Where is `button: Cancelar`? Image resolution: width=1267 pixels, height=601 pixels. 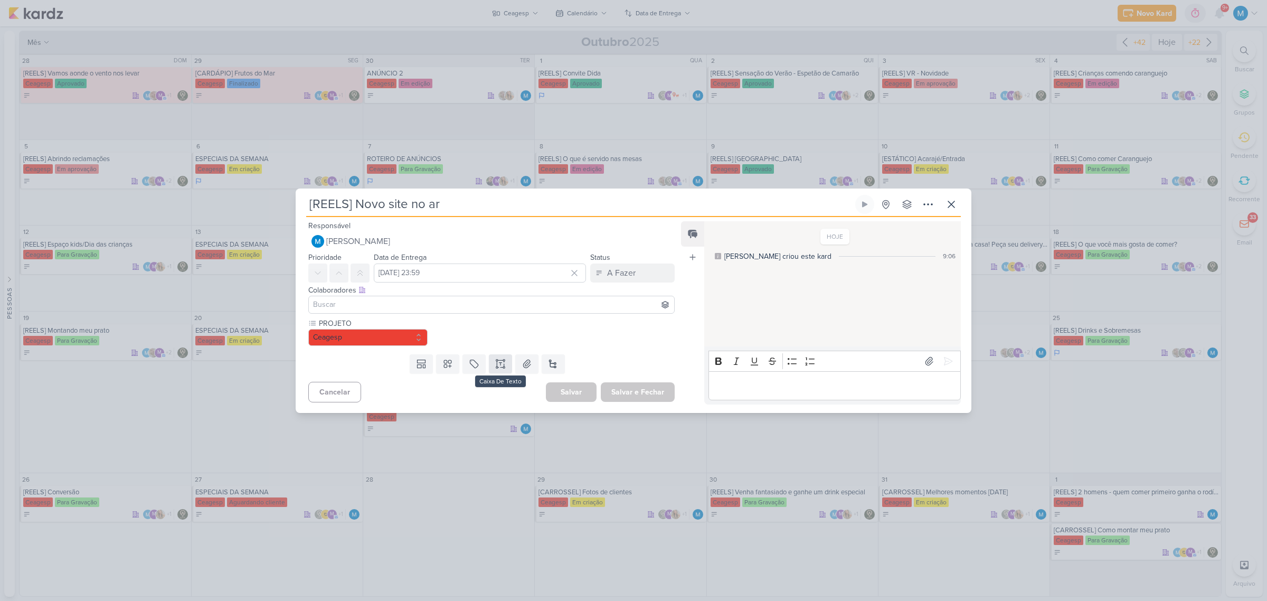 button: Cancelar is located at coordinates (335, 392).